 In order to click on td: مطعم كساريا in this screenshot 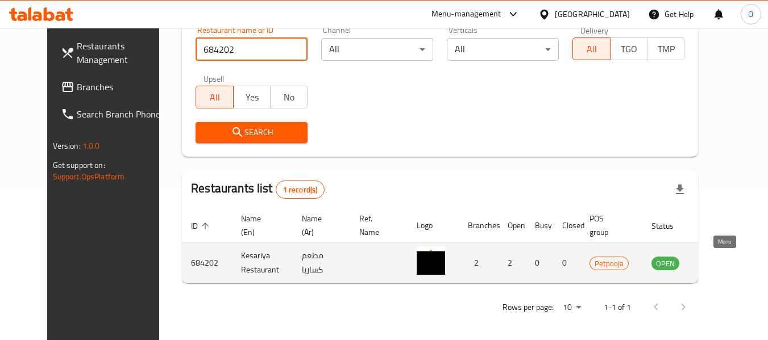, I will do `click(321, 263)`.